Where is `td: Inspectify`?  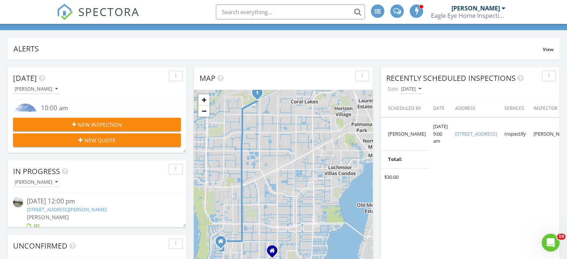 td: Inspectify is located at coordinates (515, 134).